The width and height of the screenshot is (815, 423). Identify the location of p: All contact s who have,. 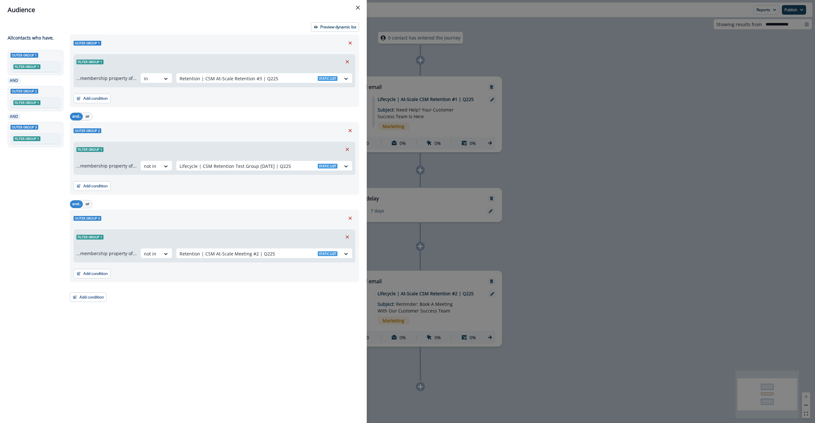
(31, 38).